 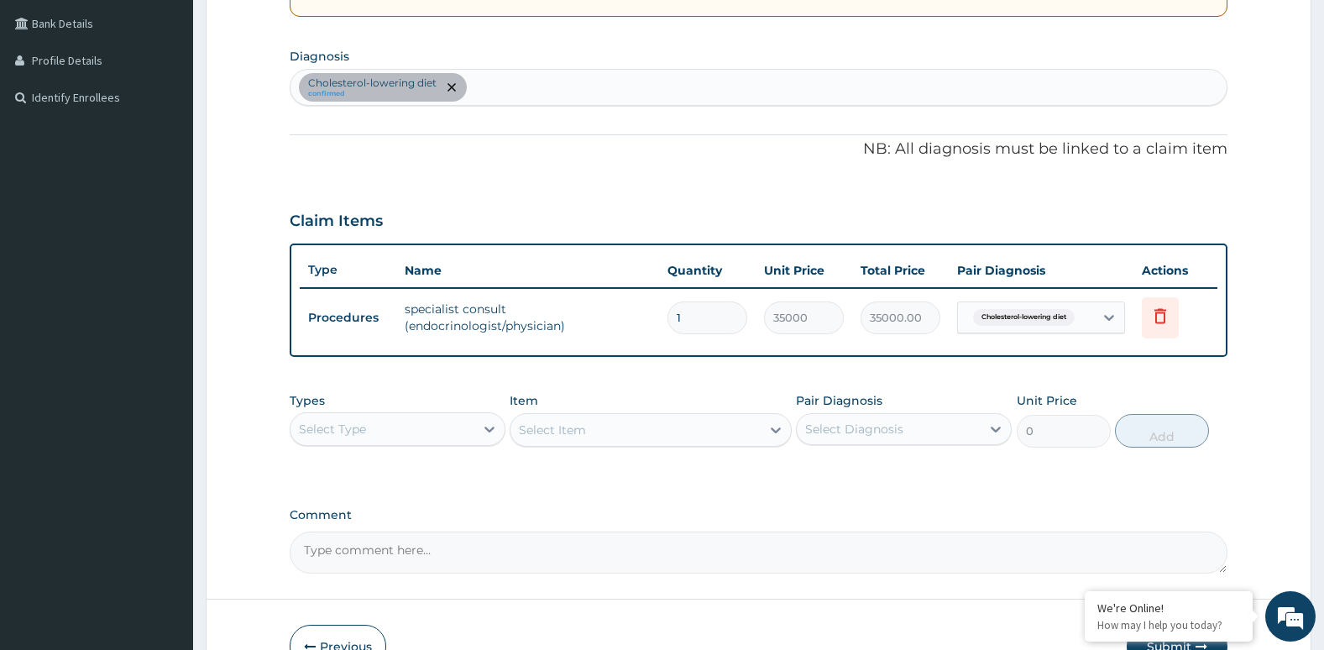 I want to click on div: Chat with us now, so click(x=185, y=105).